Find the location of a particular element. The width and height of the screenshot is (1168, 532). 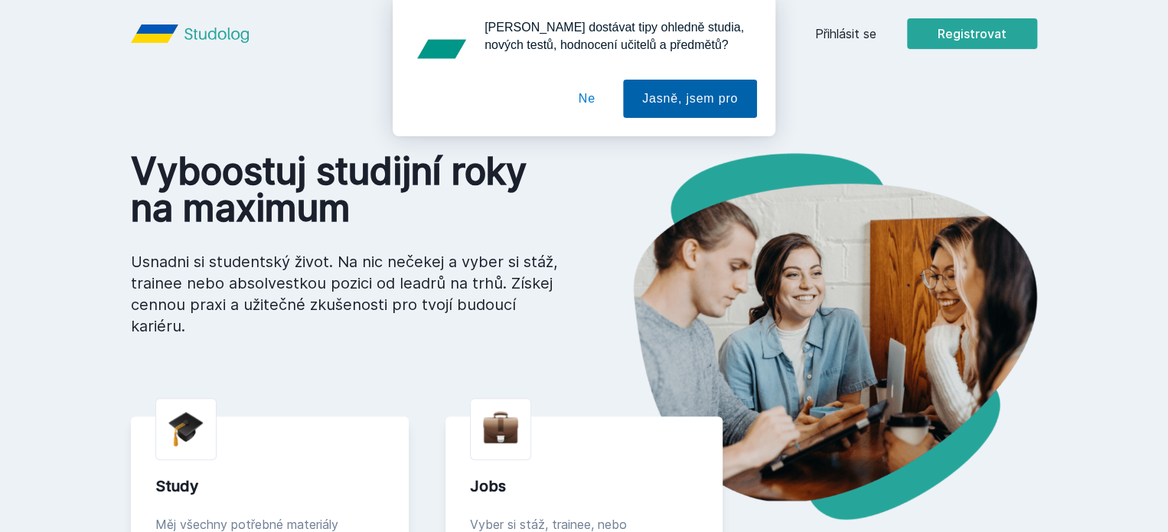

img: briefcase.png is located at coordinates (501, 427).